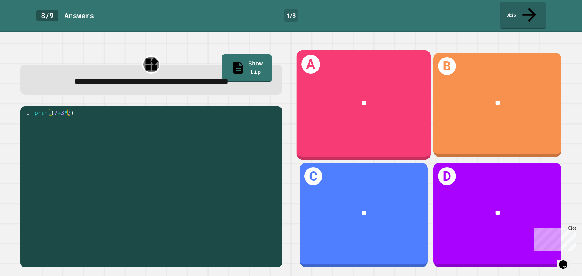 The height and width of the screenshot is (276, 582). Describe the element at coordinates (313, 176) in the screenshot. I see `h1: C` at that location.